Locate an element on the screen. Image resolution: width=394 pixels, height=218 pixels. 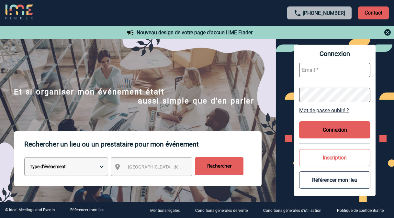
img: call-24-px.png is located at coordinates (297, 13).